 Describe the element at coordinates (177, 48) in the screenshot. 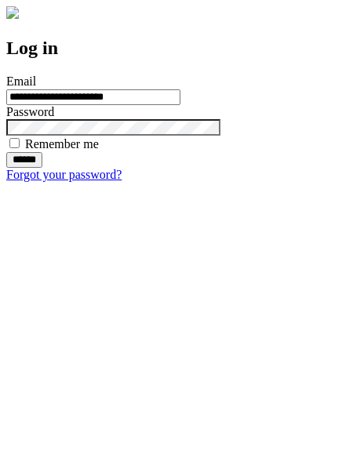

I see `h2: Log in` at that location.